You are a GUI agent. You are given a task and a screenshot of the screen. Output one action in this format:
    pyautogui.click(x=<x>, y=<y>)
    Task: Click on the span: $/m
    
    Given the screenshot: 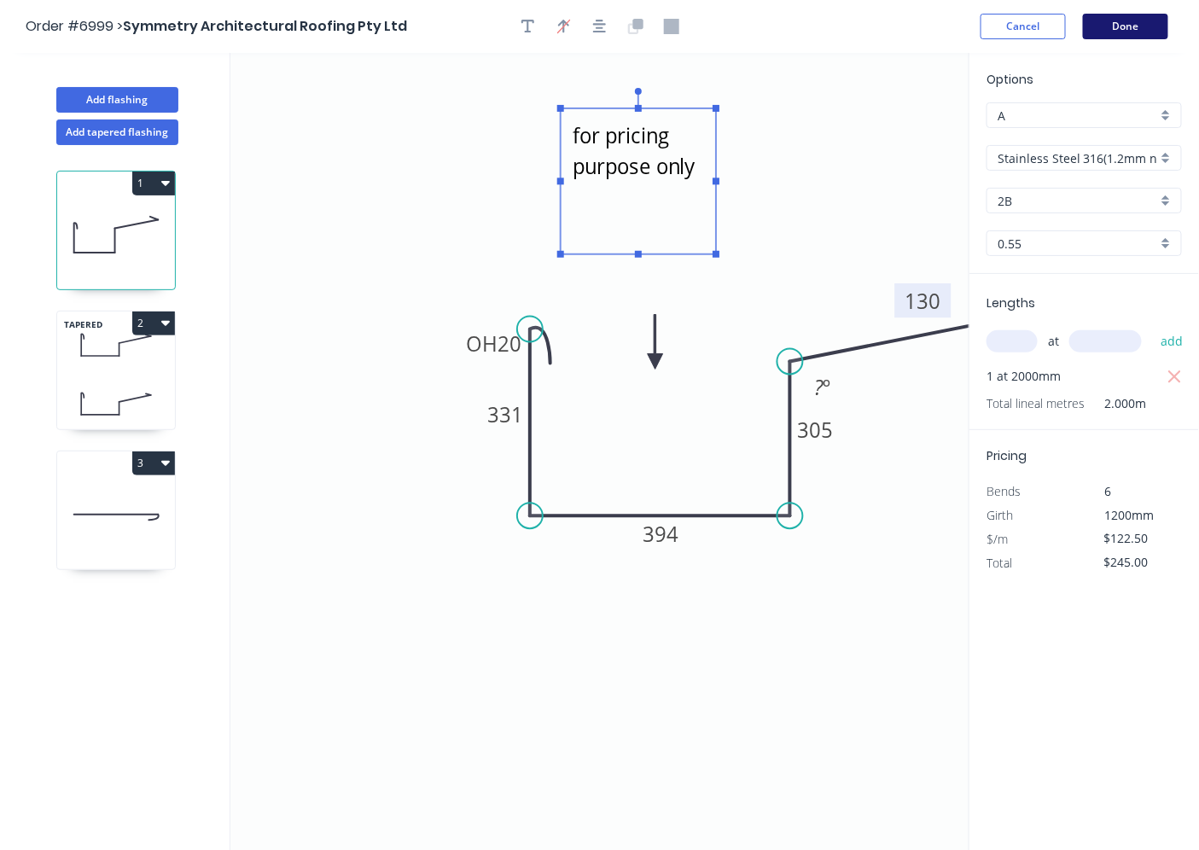 What is the action you would take?
    pyautogui.click(x=997, y=538)
    